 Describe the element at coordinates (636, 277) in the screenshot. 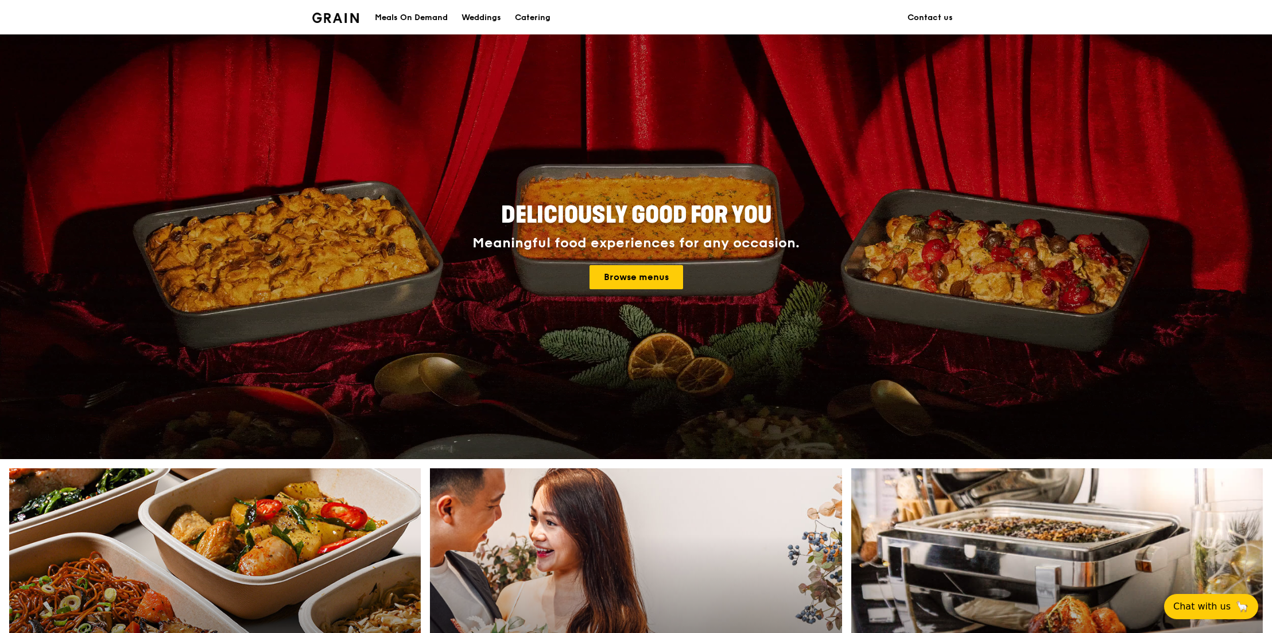

I see `a: Browse menus` at that location.